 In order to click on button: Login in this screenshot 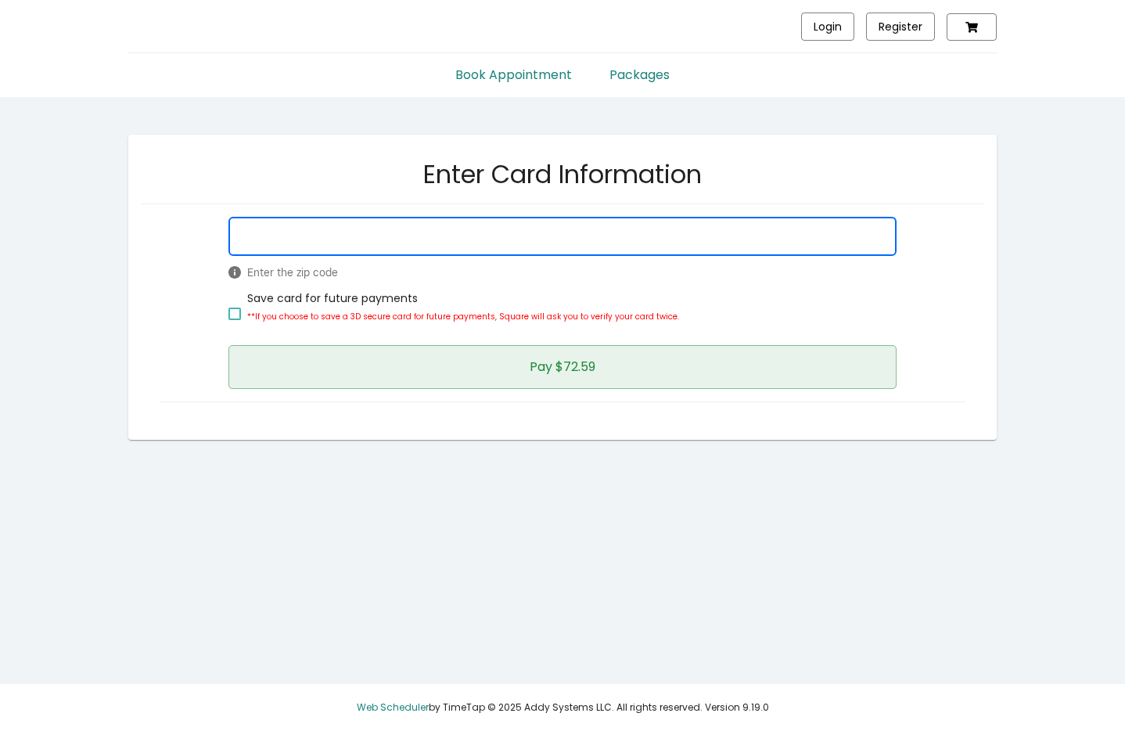, I will do `click(828, 27)`.